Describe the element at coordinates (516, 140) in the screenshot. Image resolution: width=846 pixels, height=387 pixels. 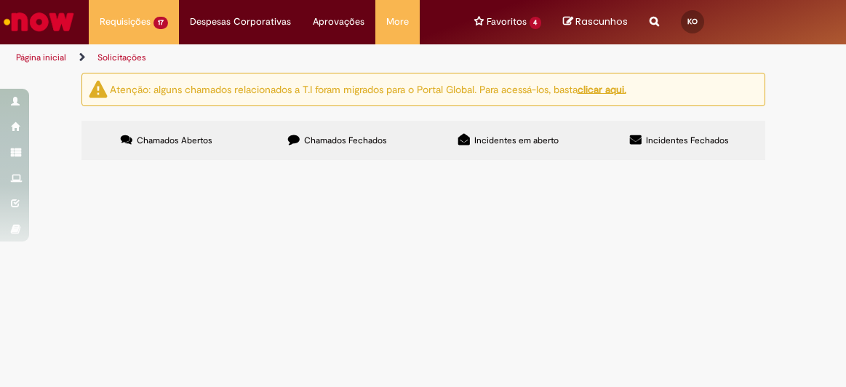
I see `span: Incidentes em aberto` at that location.